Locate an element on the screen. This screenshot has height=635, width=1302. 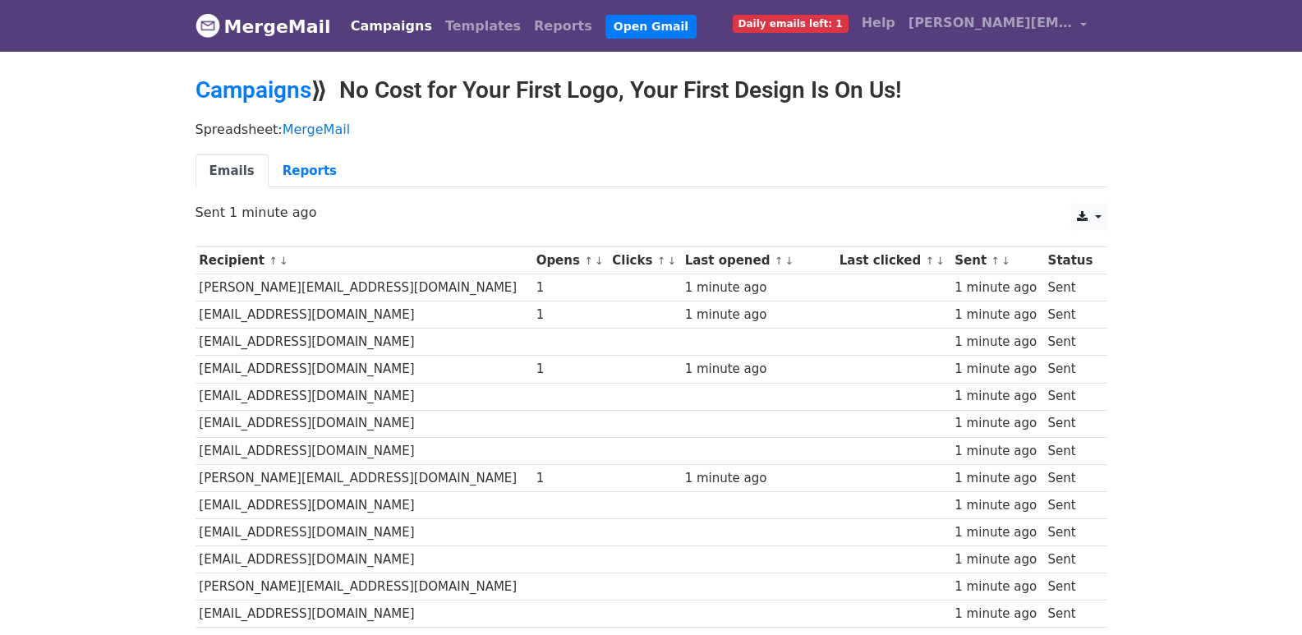
th: Last opened is located at coordinates (758, 260).